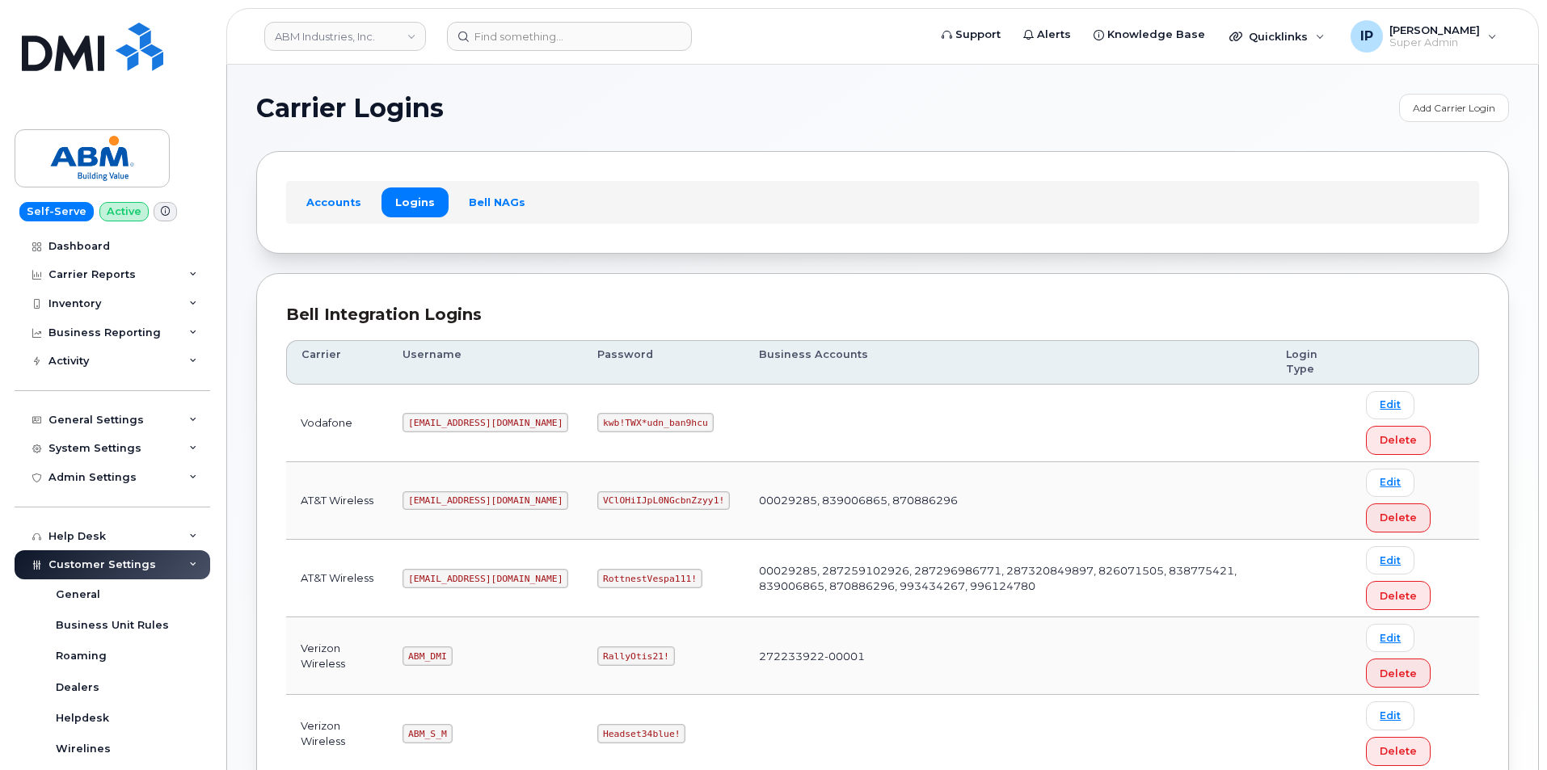  Describe the element at coordinates (334, 202) in the screenshot. I see `a: Accounts` at that location.